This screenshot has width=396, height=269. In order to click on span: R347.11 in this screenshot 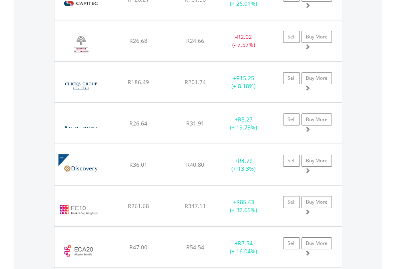, I will do `click(195, 206)`.